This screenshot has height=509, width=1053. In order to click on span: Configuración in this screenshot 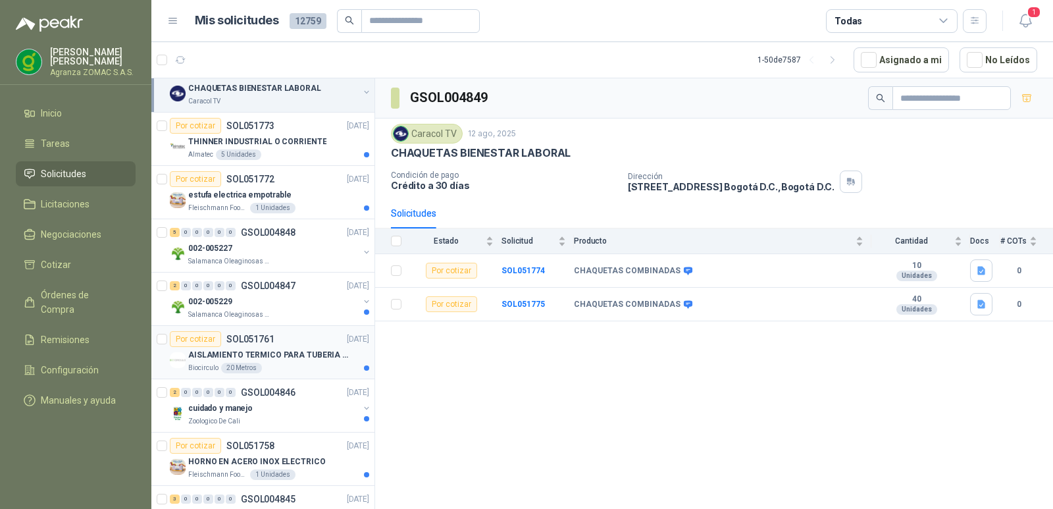, I will do `click(70, 370)`.